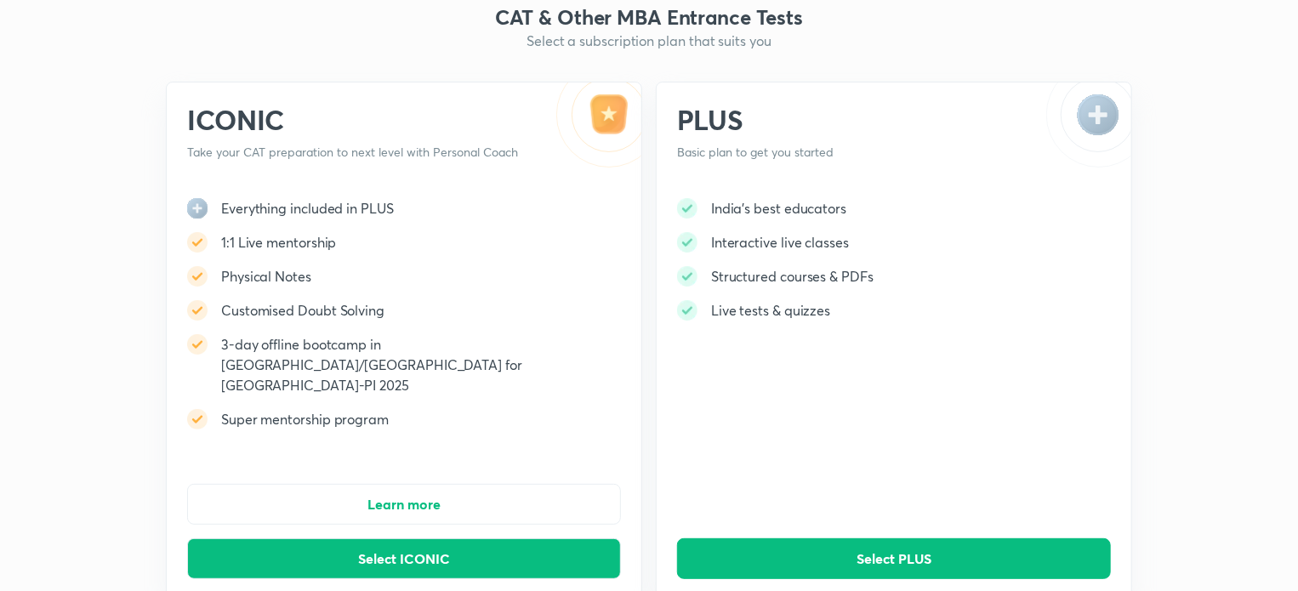  I want to click on h2: ICONIC, so click(357, 120).